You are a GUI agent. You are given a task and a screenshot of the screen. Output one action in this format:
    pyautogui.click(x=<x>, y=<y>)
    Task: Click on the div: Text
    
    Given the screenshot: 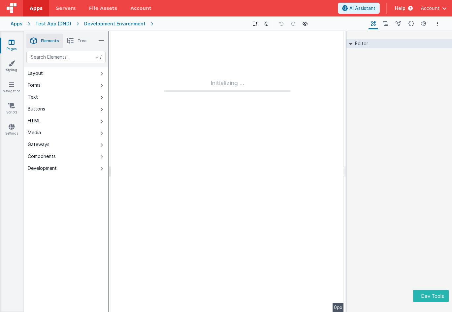 What is the action you would take?
    pyautogui.click(x=33, y=97)
    